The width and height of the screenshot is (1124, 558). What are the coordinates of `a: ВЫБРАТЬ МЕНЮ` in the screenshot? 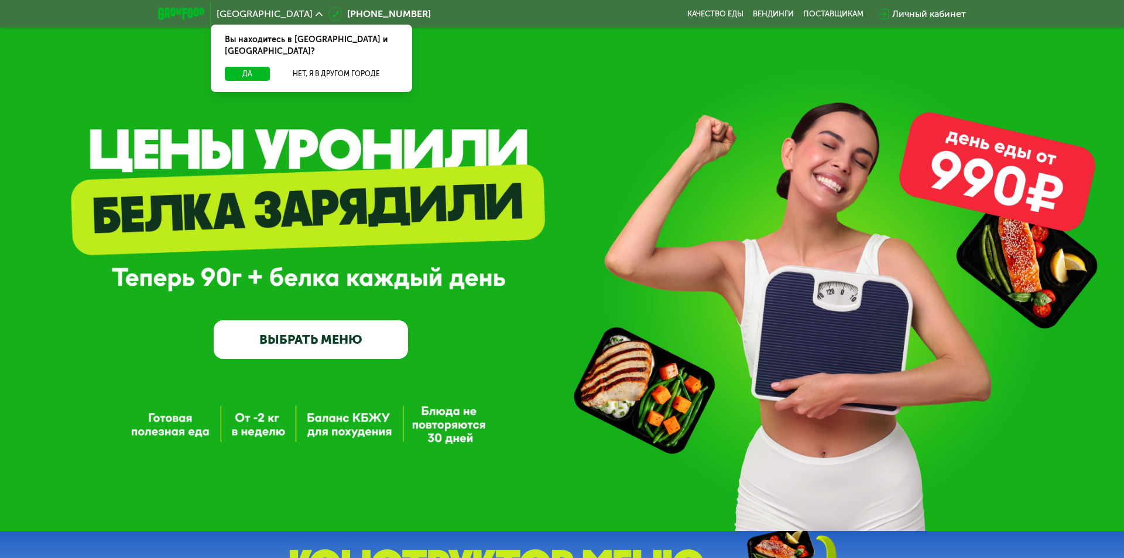 It's located at (311, 340).